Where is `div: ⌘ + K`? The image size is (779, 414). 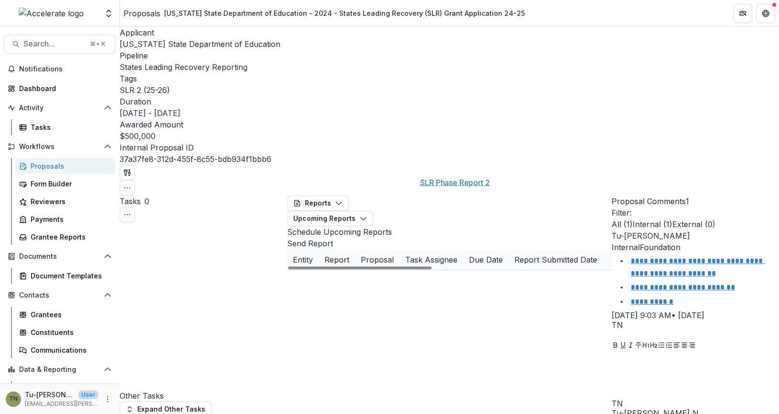
div: ⌘ + K is located at coordinates (98, 44).